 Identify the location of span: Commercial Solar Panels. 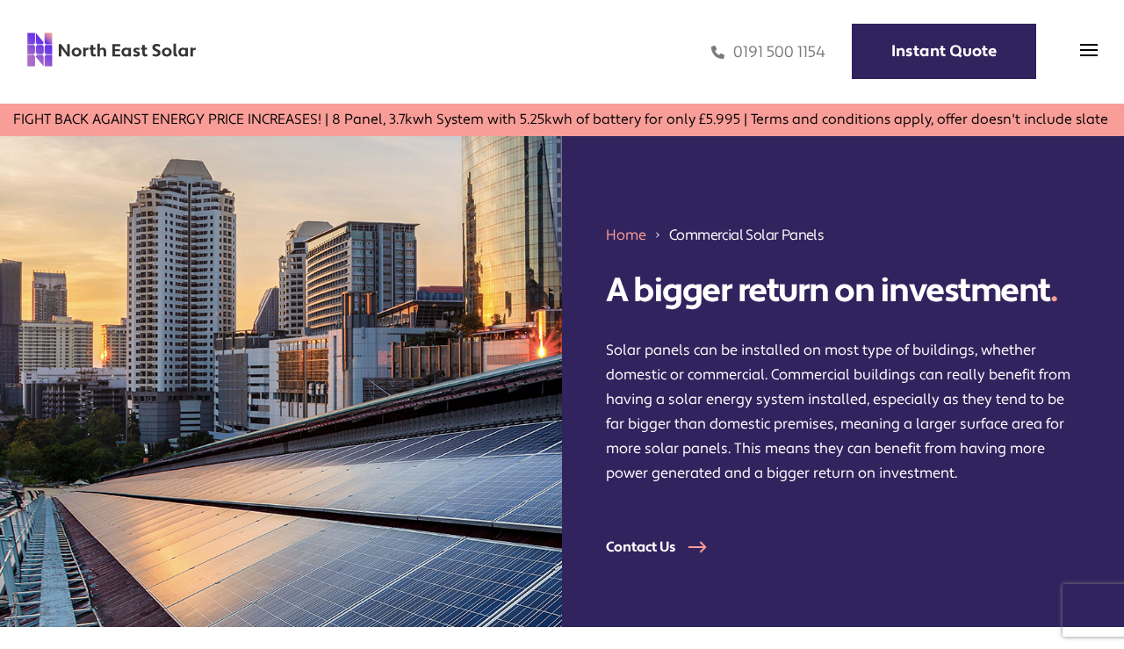
(746, 234).